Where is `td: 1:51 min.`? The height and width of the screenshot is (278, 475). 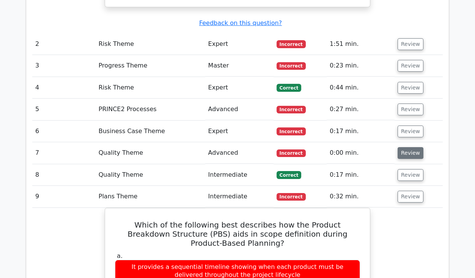 td: 1:51 min. is located at coordinates (361, 44).